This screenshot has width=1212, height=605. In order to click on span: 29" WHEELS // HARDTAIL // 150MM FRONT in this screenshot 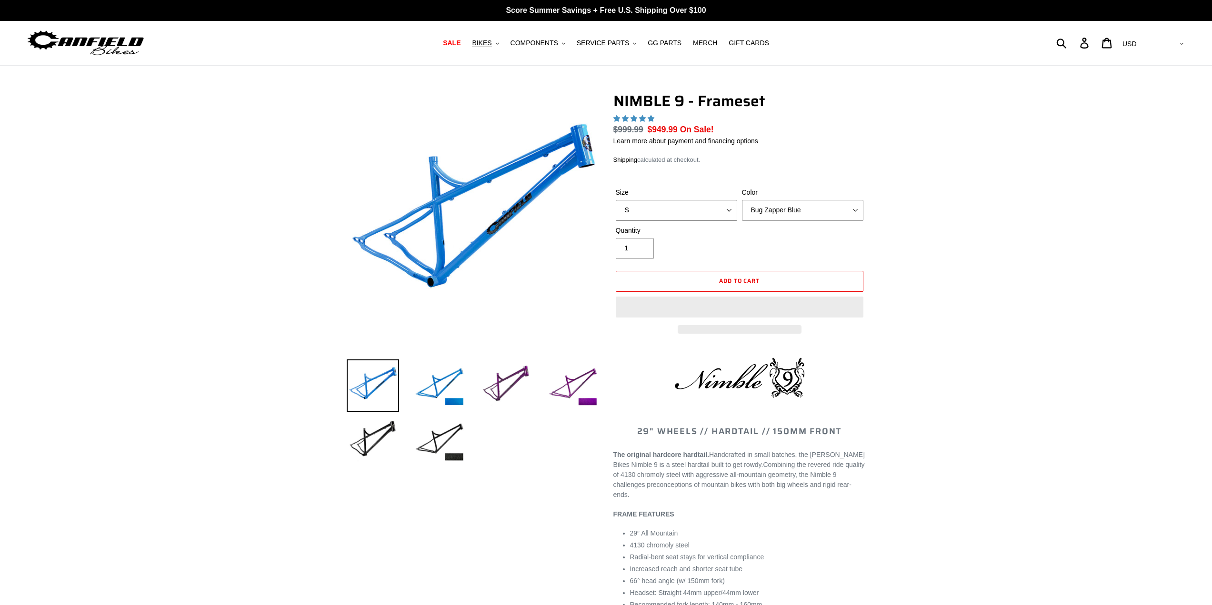, I will do `click(740, 432)`.